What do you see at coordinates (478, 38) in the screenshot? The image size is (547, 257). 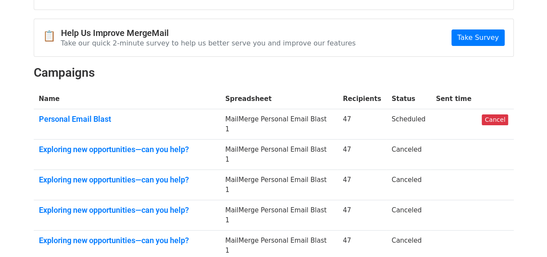 I see `a: Take Survey` at bounding box center [478, 38].